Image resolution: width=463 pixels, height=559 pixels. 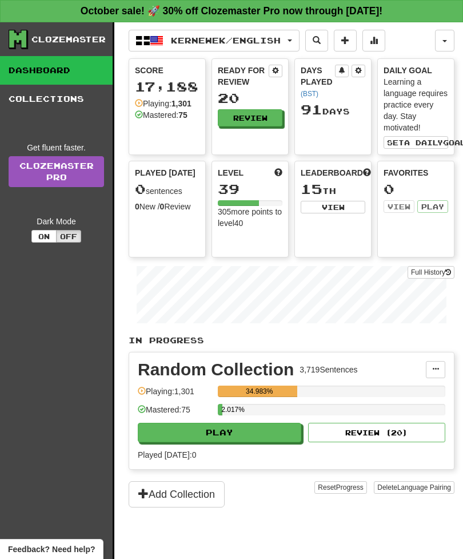 I want to click on div: Random Collection, so click(x=216, y=370).